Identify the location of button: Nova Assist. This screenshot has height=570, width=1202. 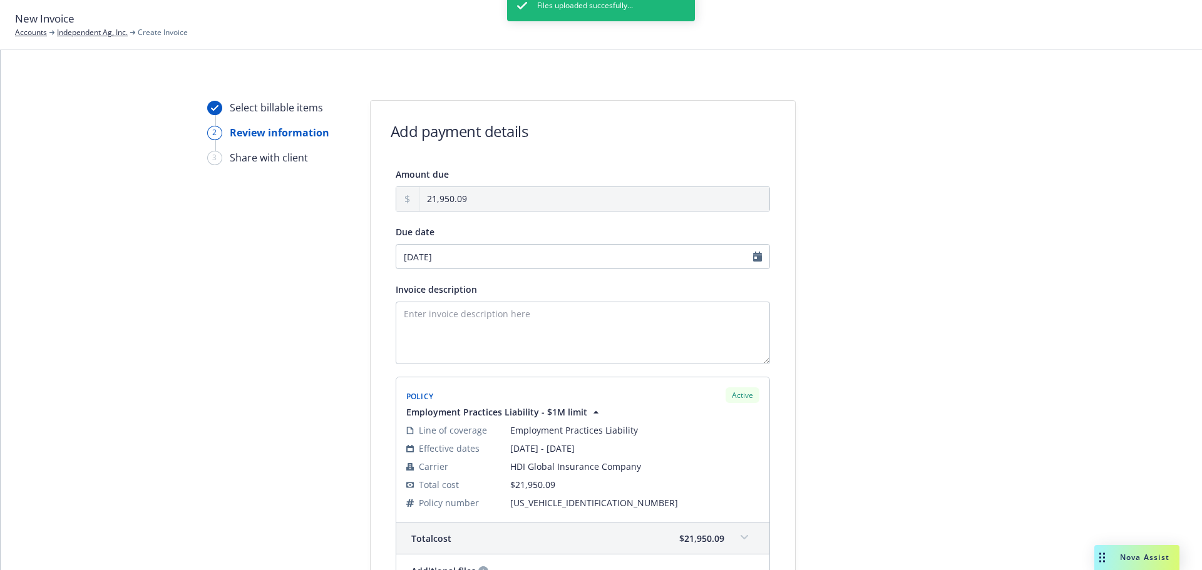
(1137, 558).